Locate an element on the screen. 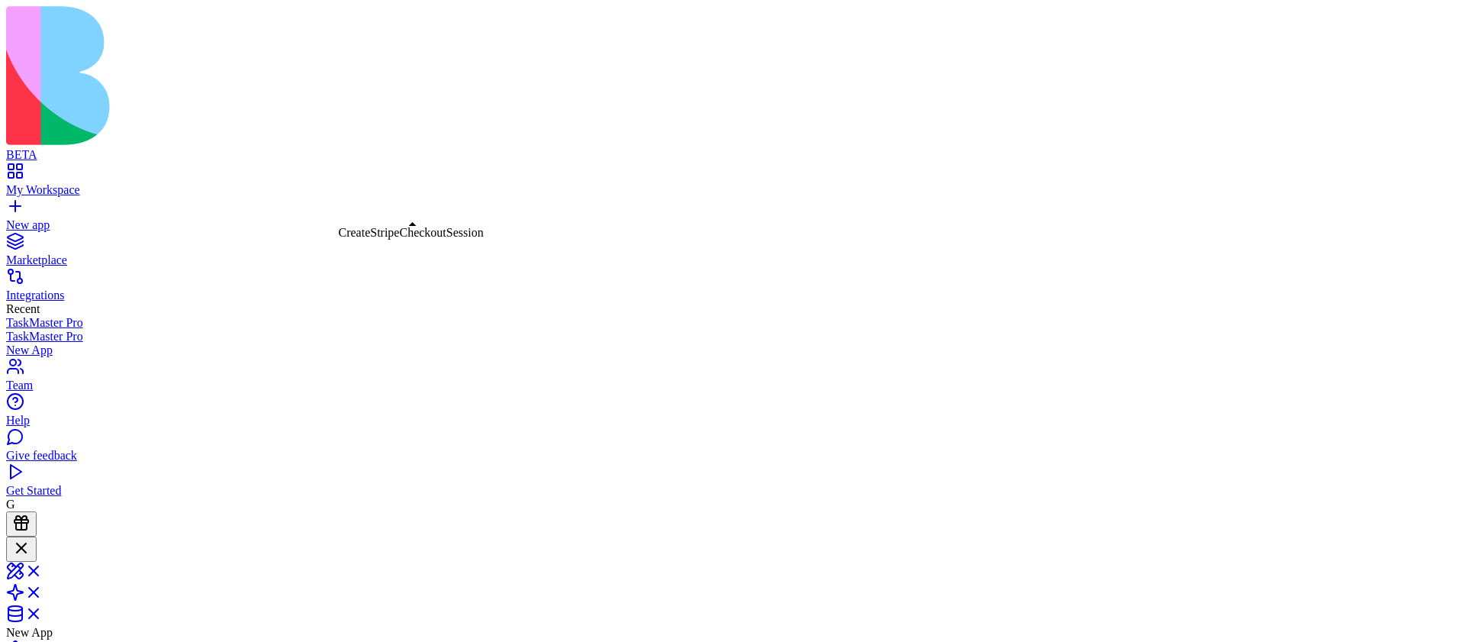 This screenshot has width=1465, height=642. div: Help is located at coordinates (732, 420).